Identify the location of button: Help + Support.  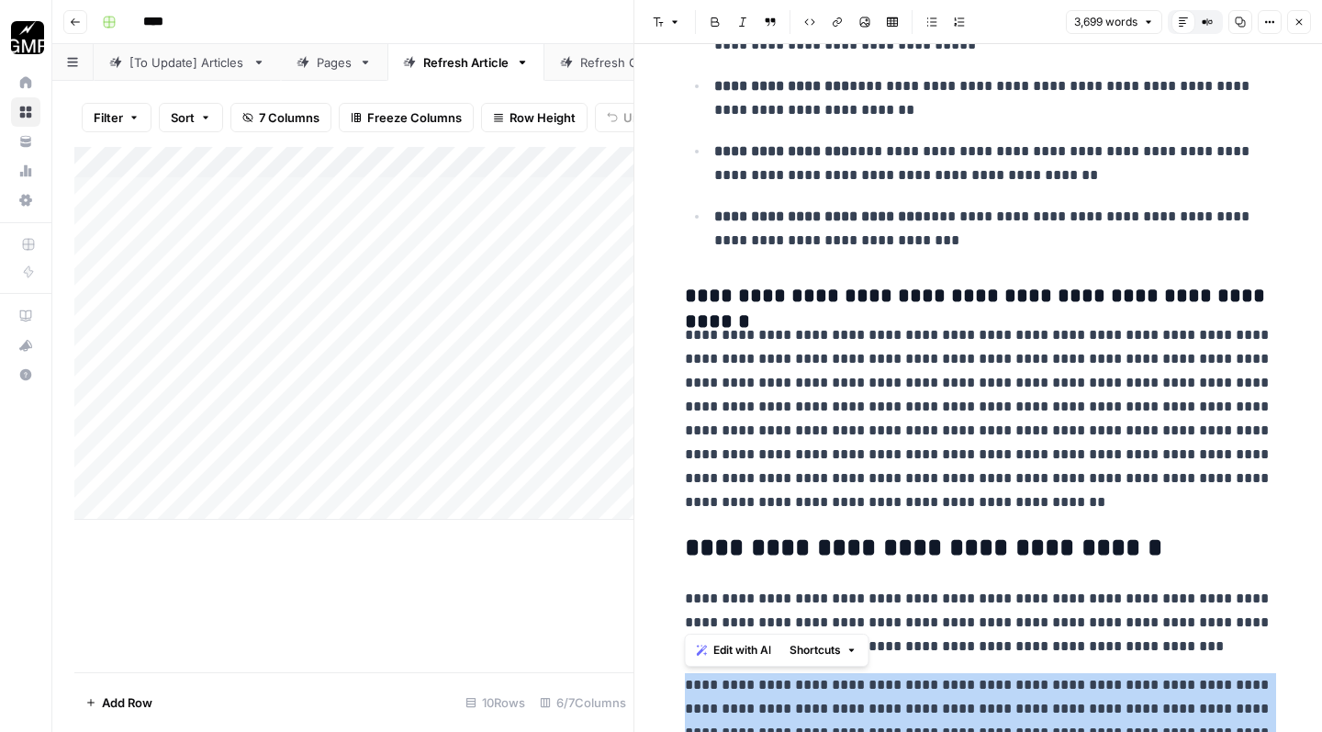
(26, 375).